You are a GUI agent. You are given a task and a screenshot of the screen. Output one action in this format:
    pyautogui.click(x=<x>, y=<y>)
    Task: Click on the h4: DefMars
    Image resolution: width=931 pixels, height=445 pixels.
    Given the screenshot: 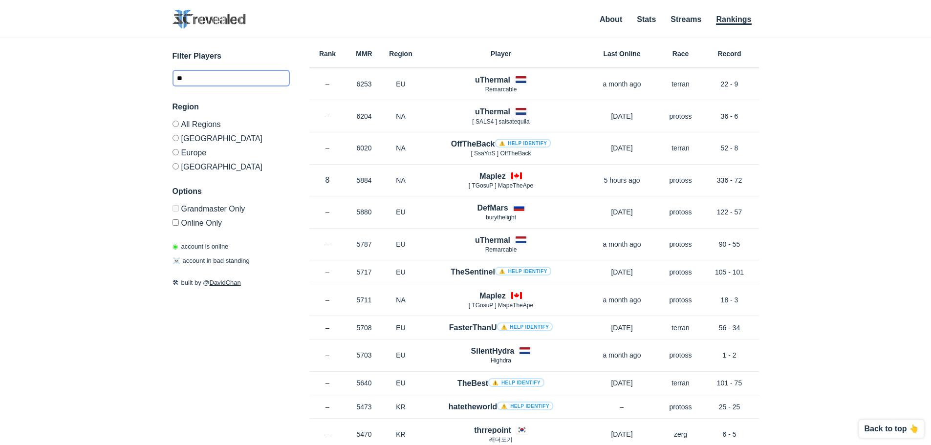 What is the action you would take?
    pyautogui.click(x=492, y=208)
    